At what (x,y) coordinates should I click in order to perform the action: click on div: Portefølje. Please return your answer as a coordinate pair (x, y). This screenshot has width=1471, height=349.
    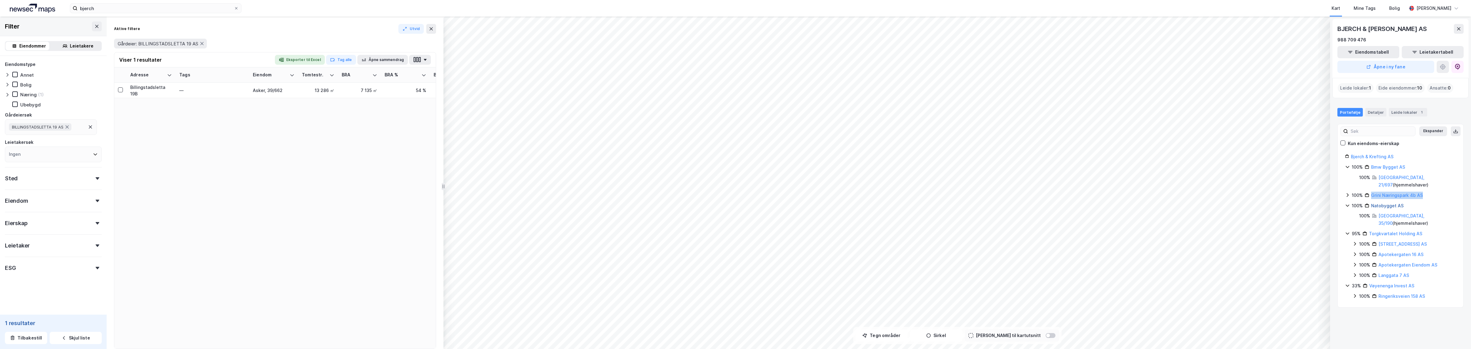
    Looking at the image, I should click on (1350, 112).